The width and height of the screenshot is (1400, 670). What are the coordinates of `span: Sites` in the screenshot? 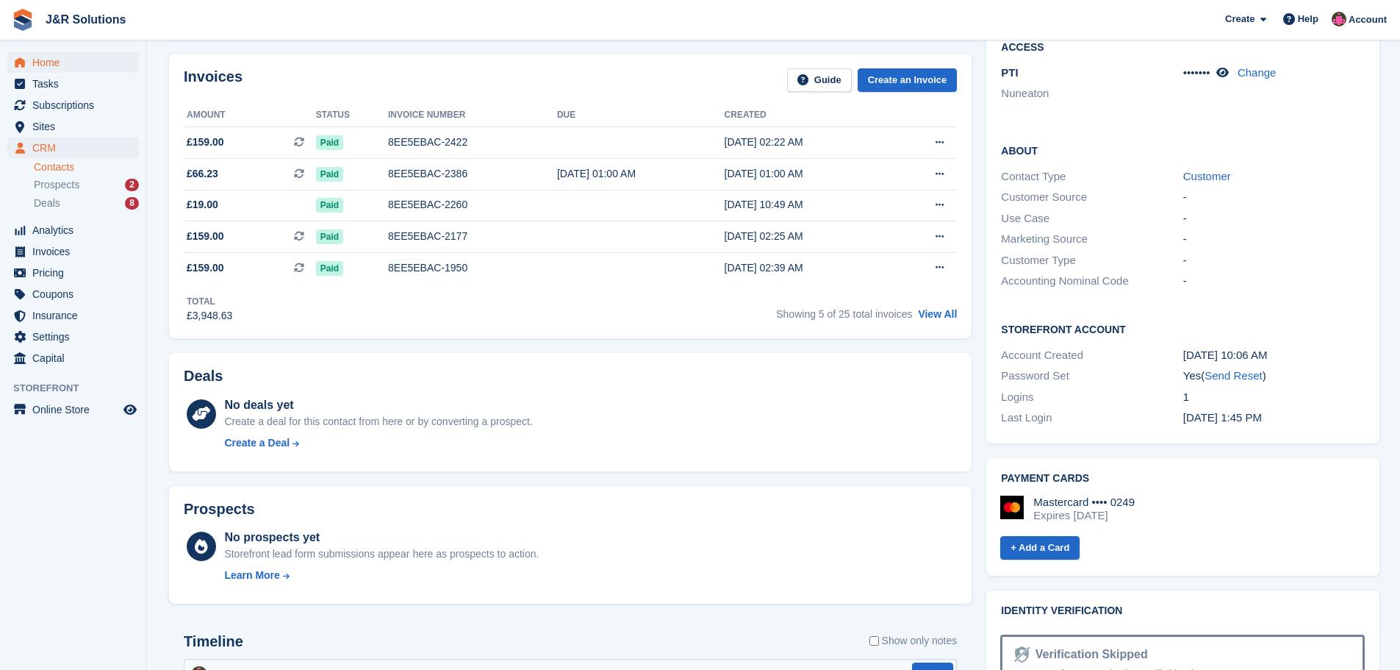 It's located at (76, 126).